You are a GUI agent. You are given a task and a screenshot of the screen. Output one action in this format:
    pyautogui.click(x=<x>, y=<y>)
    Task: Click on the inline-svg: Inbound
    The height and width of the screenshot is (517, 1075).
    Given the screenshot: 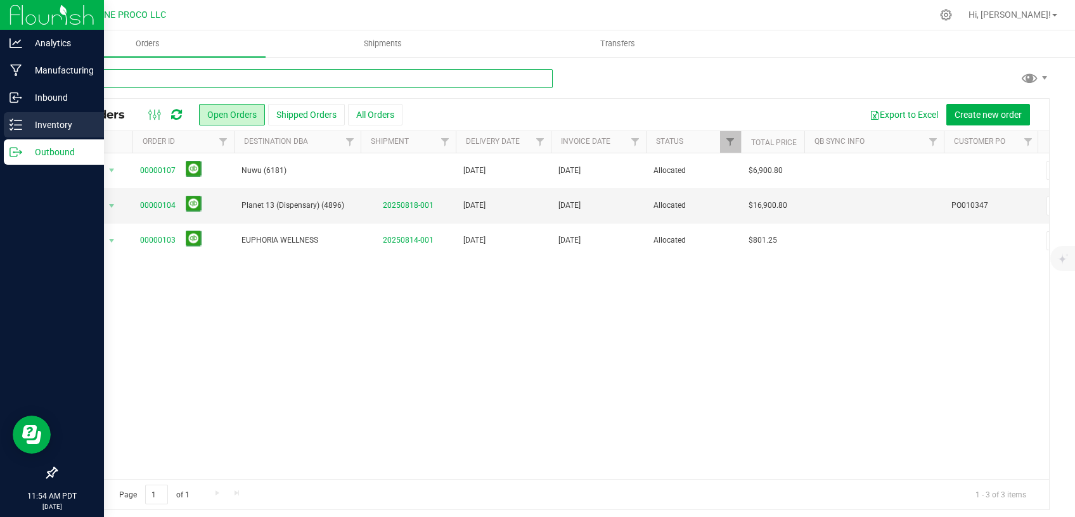 What is the action you would take?
    pyautogui.click(x=16, y=98)
    